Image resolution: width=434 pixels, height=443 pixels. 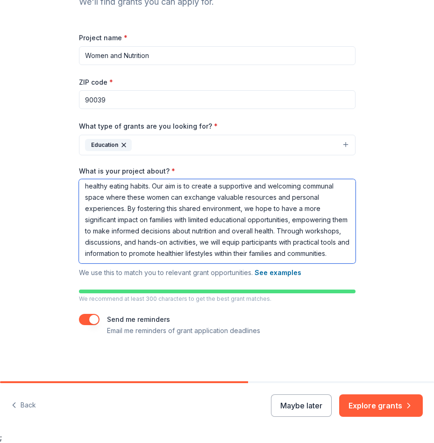 I want to click on label: What type of grants are you looking for?, so click(x=148, y=126).